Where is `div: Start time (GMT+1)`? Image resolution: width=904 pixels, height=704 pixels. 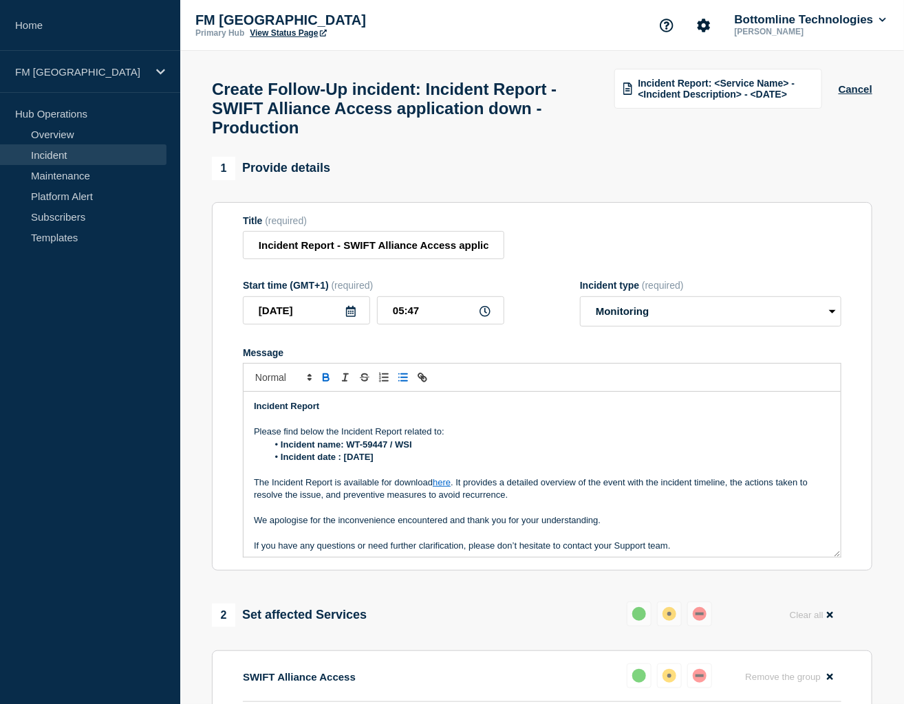
div: Start time (GMT+1) is located at coordinates (373, 285).